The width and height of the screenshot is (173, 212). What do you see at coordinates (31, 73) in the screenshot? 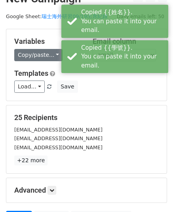
I see `a: Templates` at bounding box center [31, 73].